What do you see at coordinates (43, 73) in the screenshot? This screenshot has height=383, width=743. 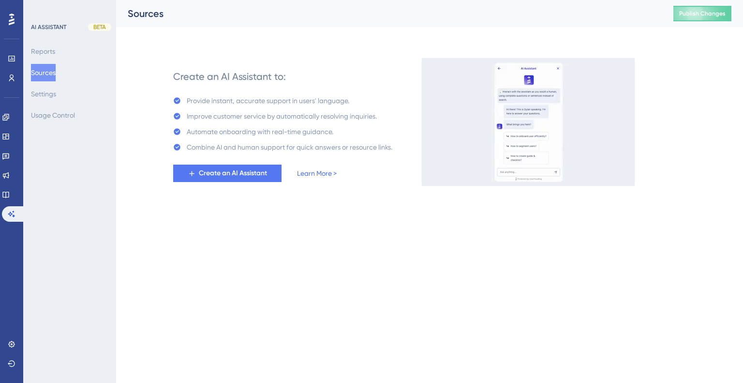 I see `button: Sources` at bounding box center [43, 73].